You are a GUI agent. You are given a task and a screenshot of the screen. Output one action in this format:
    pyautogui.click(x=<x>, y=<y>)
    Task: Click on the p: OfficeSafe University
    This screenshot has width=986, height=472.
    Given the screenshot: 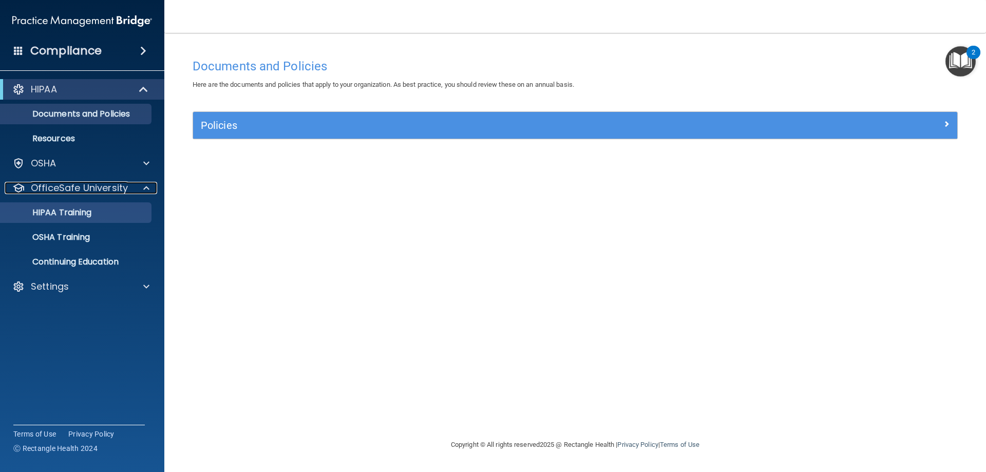 What is the action you would take?
    pyautogui.click(x=79, y=188)
    